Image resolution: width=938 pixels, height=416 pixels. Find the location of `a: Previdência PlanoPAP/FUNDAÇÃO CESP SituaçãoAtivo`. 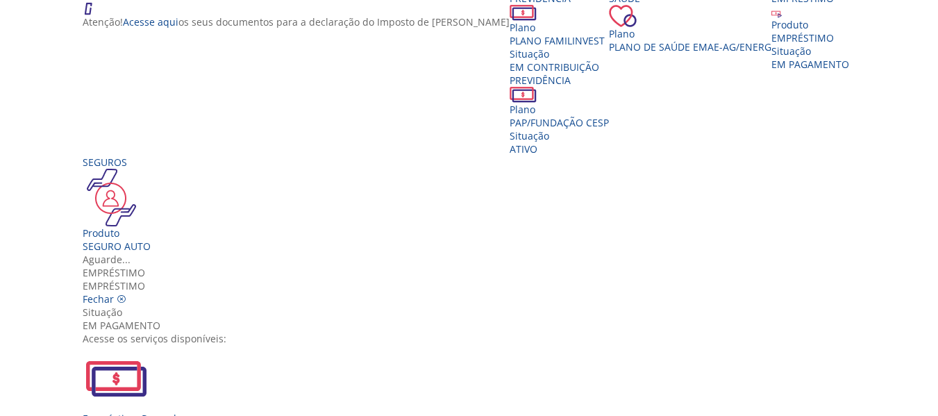

a: Previdência PlanoPAP/FUNDAÇÃO CESP SituaçãoAtivo is located at coordinates (559, 115).